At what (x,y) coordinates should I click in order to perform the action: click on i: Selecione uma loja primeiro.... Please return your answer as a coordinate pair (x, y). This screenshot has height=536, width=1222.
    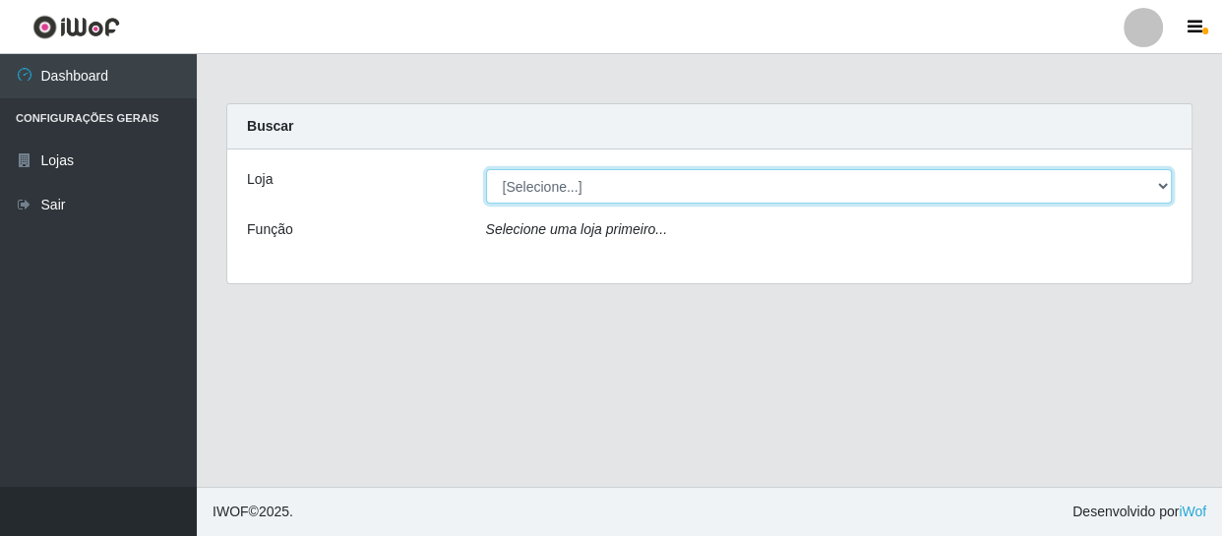
    Looking at the image, I should click on (576, 229).